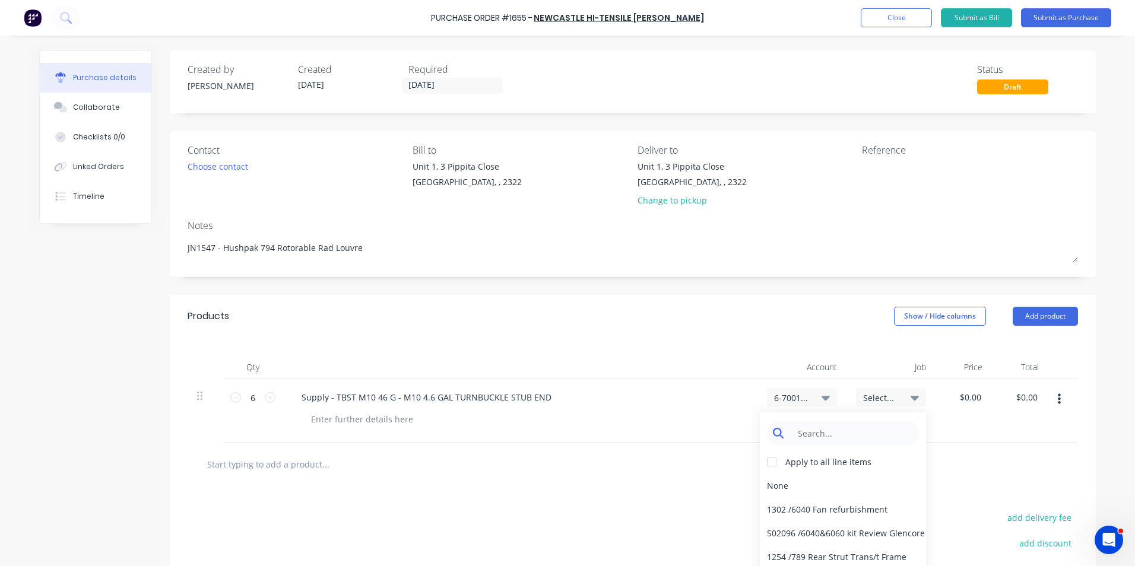  Describe the element at coordinates (218, 166) in the screenshot. I see `div: Choose contact` at that location.